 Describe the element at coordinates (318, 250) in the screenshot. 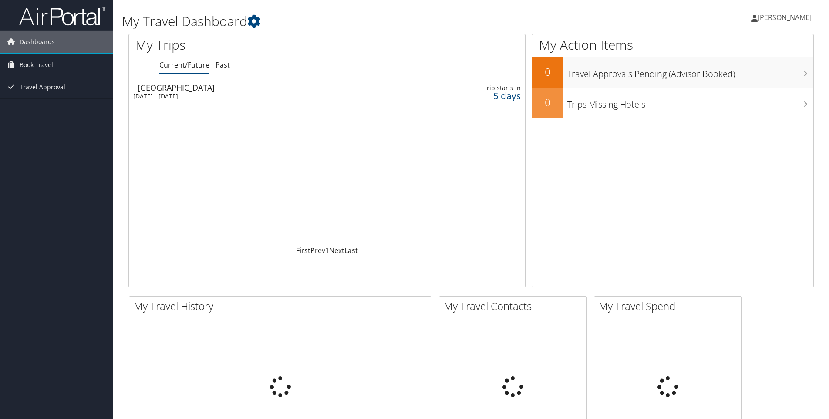

I see `a: Prev` at that location.